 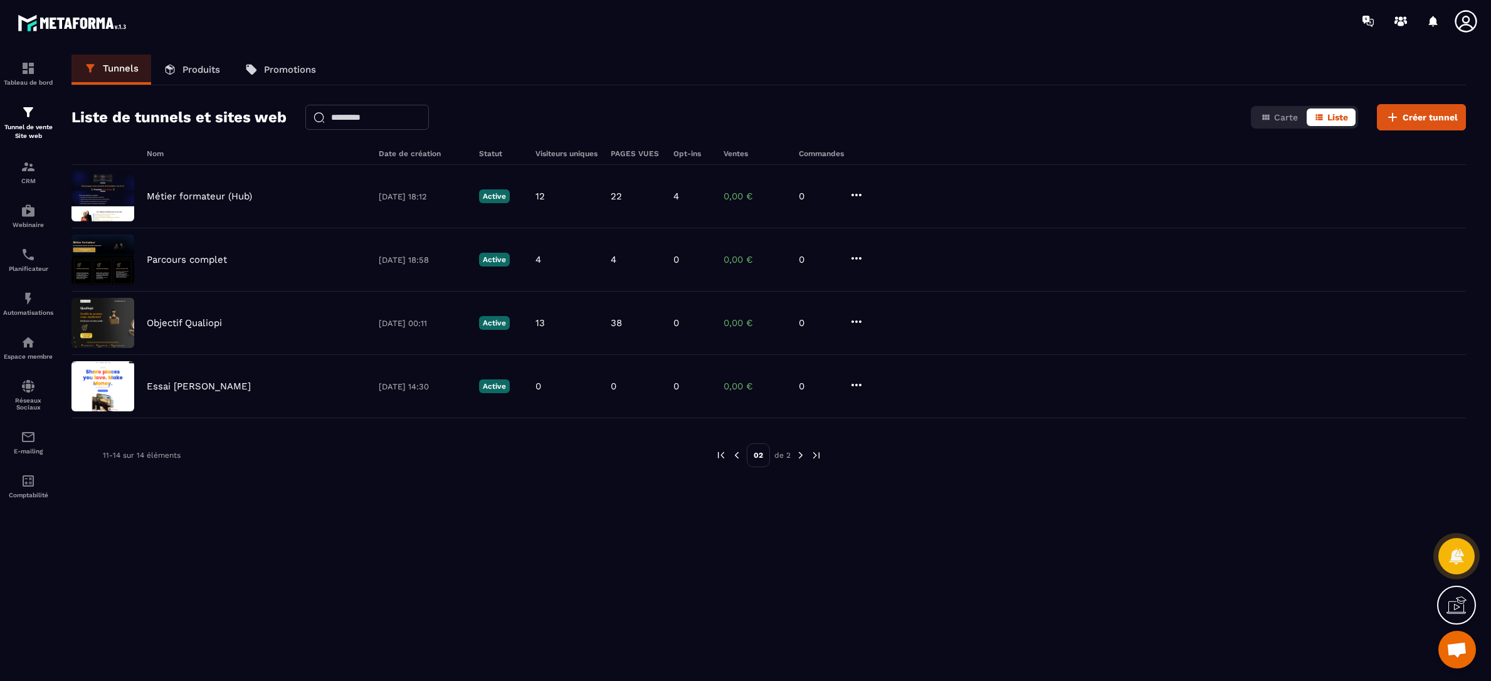 I want to click on p: Tunnel de vente Site web, so click(x=28, y=132).